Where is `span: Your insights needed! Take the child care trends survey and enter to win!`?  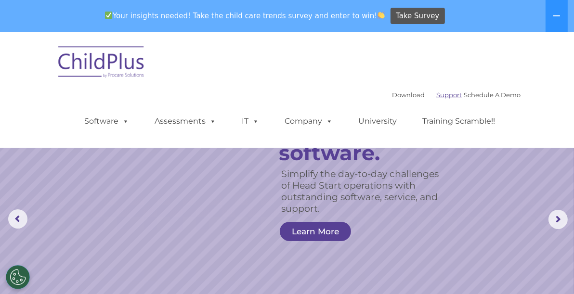 span: Your insights needed! Take the child care trends survey and enter to win! is located at coordinates (245, 15).